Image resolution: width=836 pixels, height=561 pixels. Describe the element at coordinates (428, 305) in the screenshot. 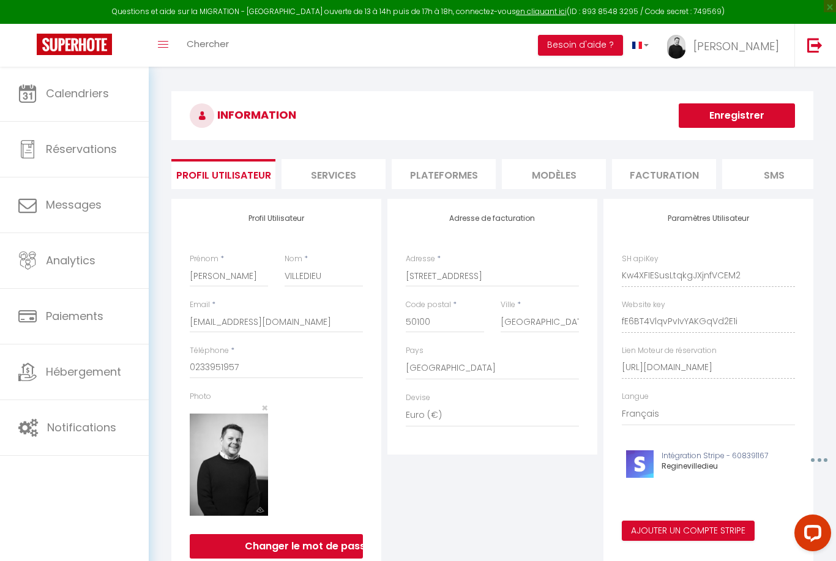

I see `label: Code postal` at that location.